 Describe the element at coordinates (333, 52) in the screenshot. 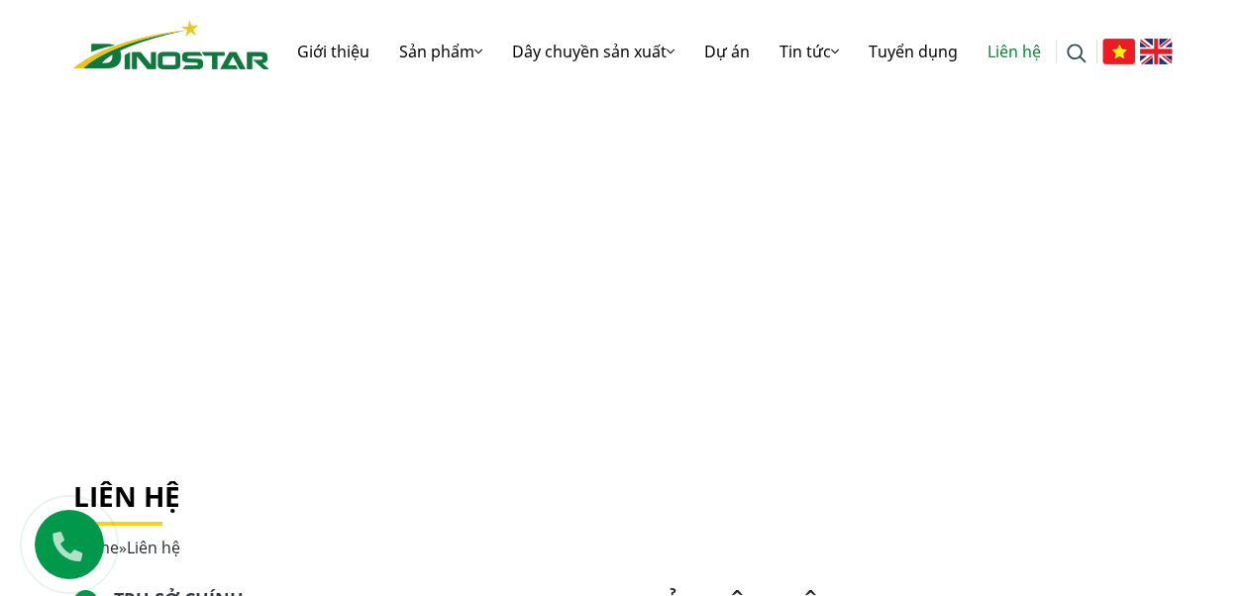

I see `a: Giới thiệu` at that location.